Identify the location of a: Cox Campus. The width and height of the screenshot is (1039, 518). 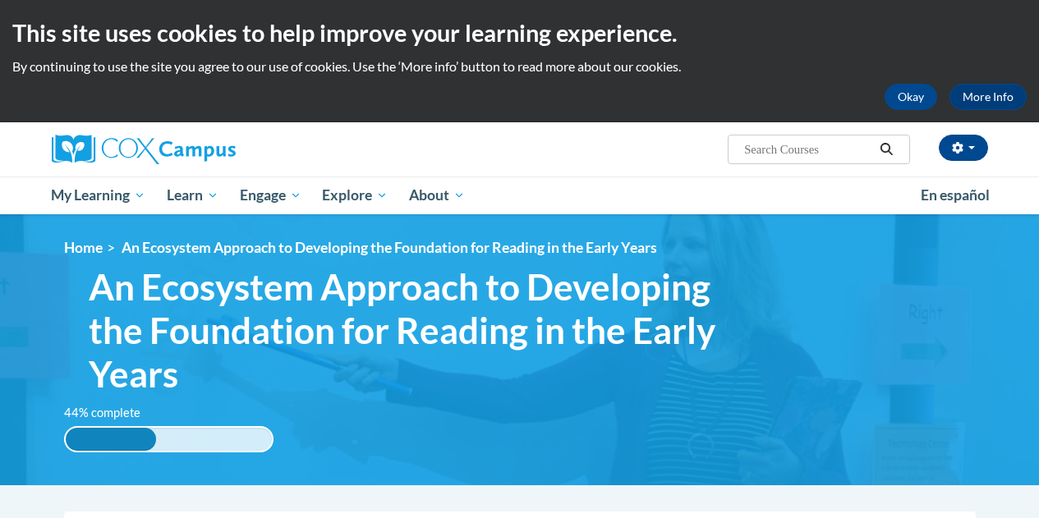
(200, 149).